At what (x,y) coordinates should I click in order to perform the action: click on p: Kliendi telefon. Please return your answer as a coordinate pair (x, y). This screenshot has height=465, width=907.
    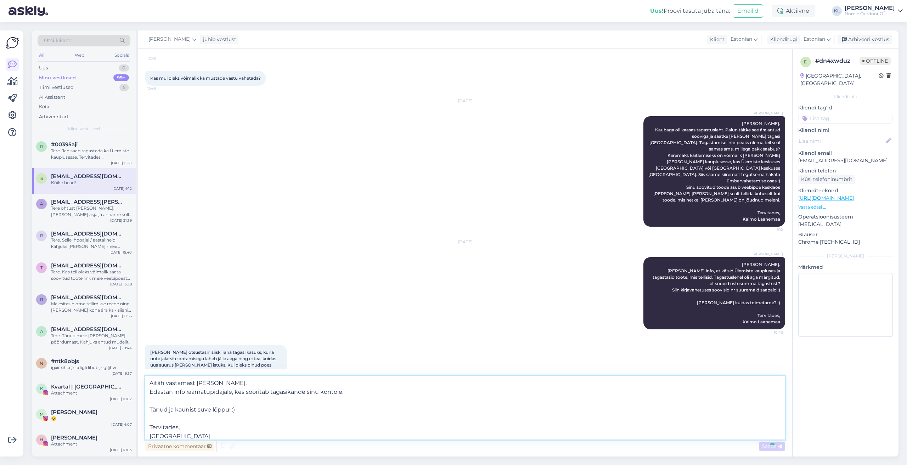
    Looking at the image, I should click on (845, 171).